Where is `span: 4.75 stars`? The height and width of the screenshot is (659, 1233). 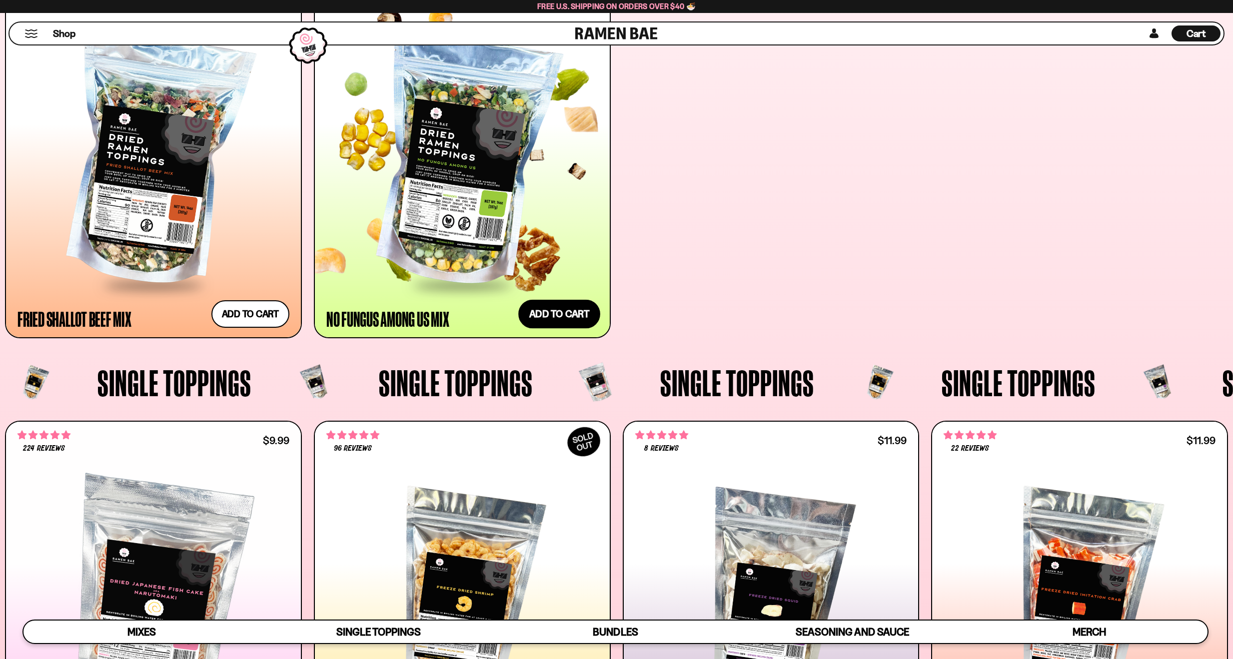
span: 4.75 stars is located at coordinates (661, 435).